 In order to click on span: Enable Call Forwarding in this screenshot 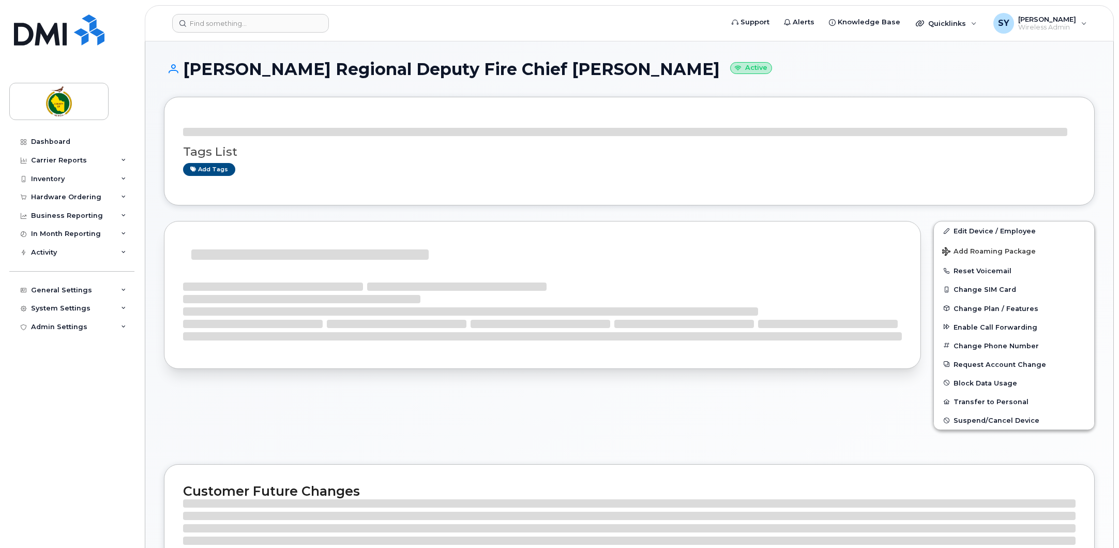, I will do `click(996, 326)`.